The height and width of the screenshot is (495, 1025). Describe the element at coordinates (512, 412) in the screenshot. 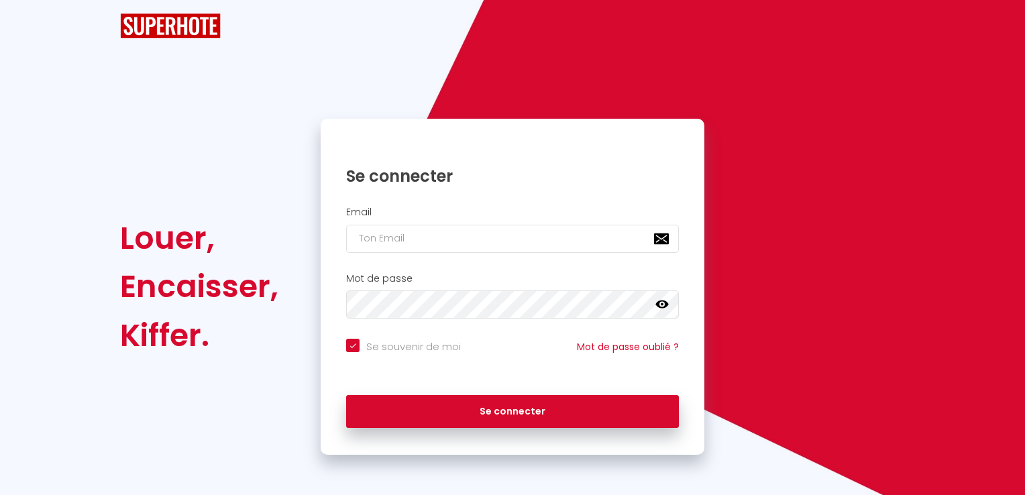

I see `button: Se connecter` at that location.